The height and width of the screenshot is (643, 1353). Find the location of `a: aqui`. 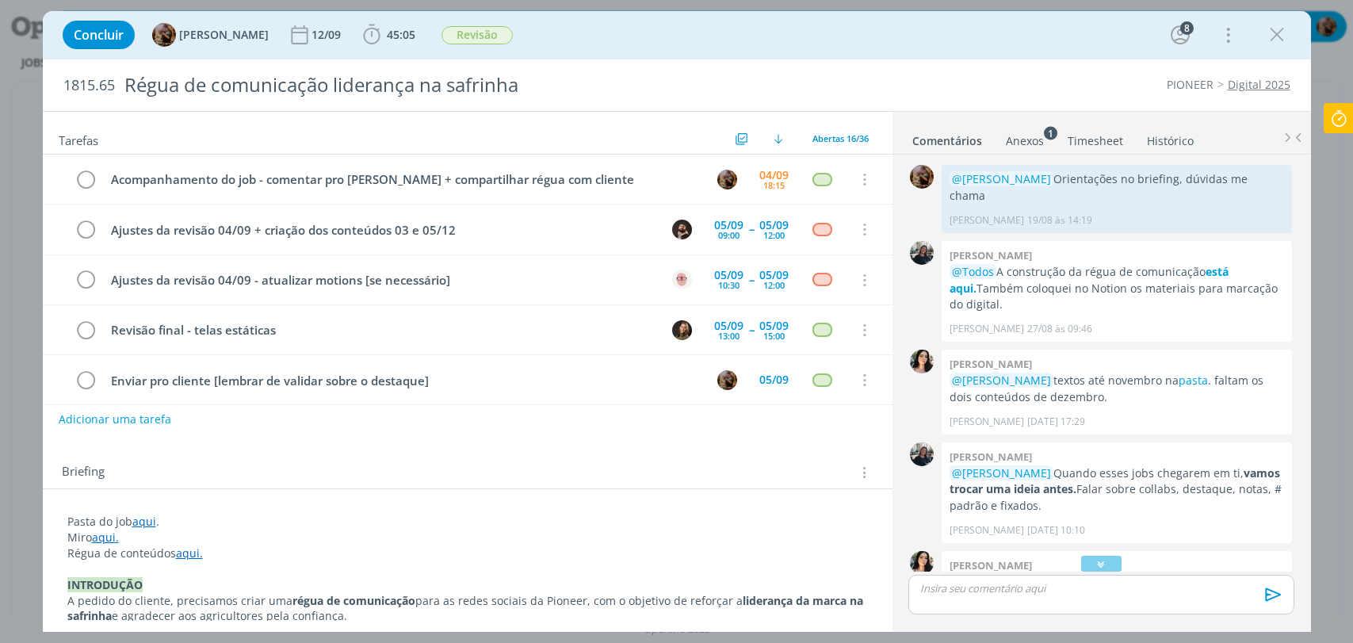

a: aqui is located at coordinates (144, 521).